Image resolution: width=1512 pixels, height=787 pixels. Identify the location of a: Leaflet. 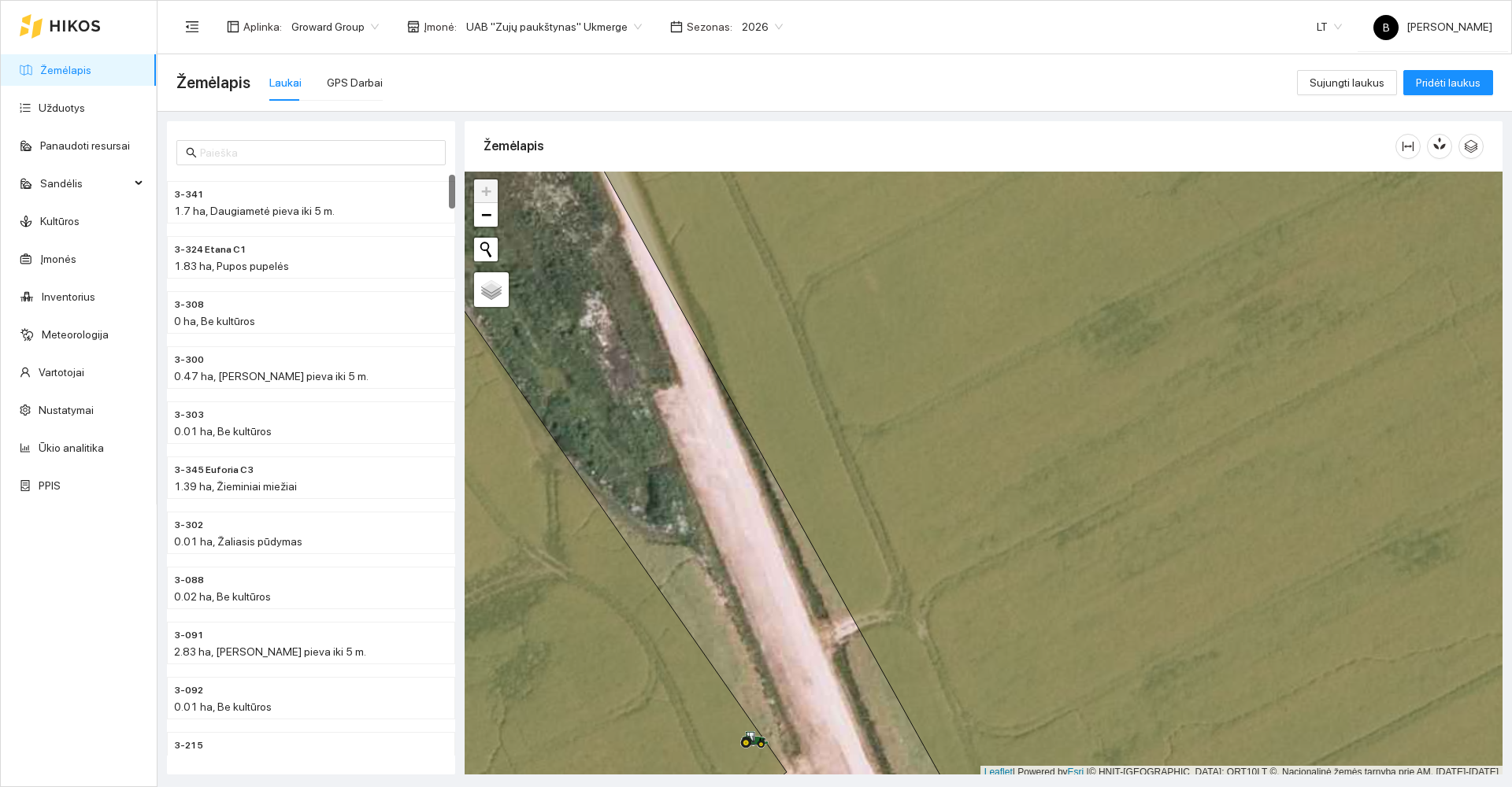
(998, 773).